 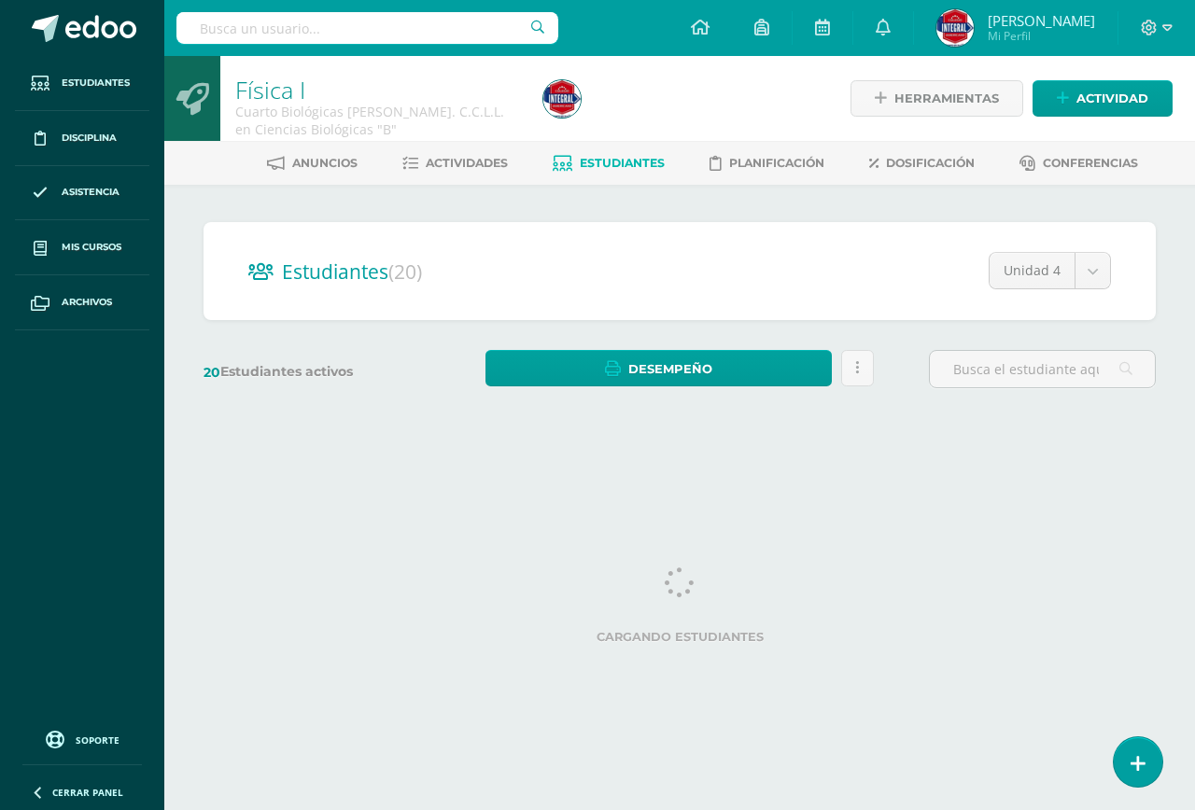 What do you see at coordinates (92, 247) in the screenshot?
I see `span: Mis cursos` at bounding box center [92, 247].